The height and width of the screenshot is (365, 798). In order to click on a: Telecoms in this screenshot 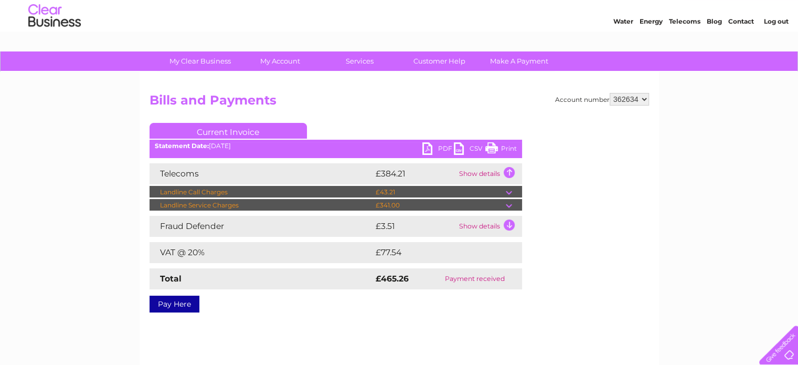, I will do `click(684, 48)`.